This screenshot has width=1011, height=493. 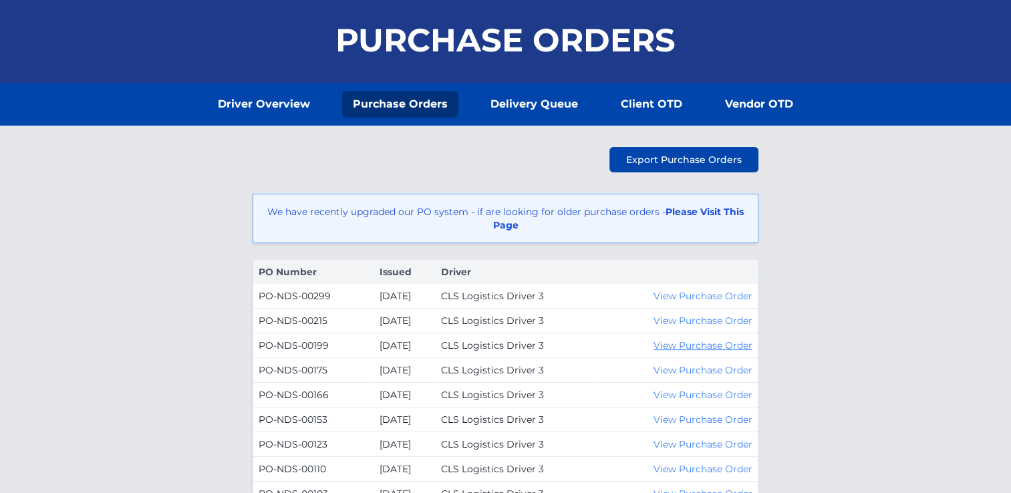 I want to click on a: PO-NDS-00153, so click(x=293, y=420).